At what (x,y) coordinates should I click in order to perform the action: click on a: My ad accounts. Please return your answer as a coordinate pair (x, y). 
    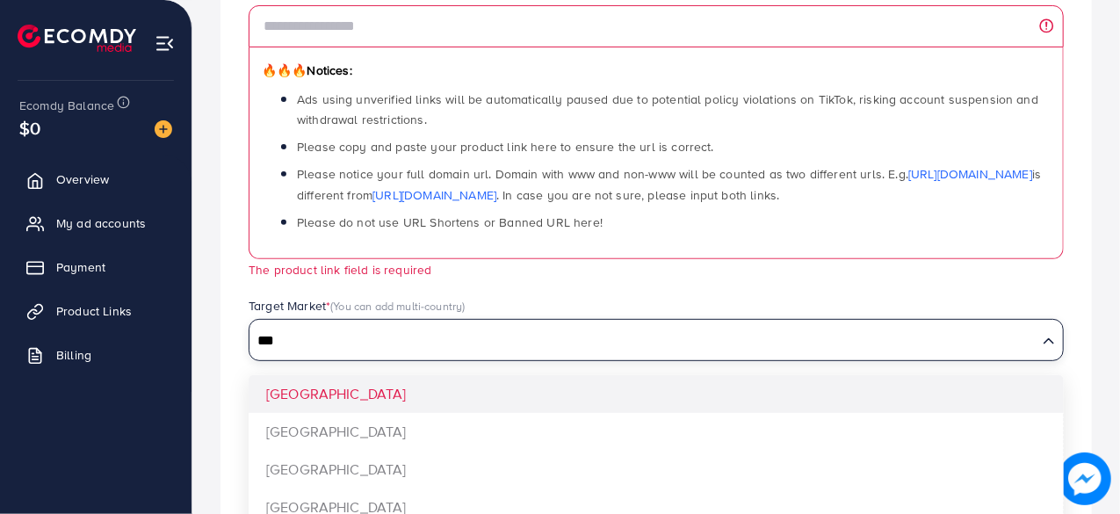
    Looking at the image, I should click on (96, 223).